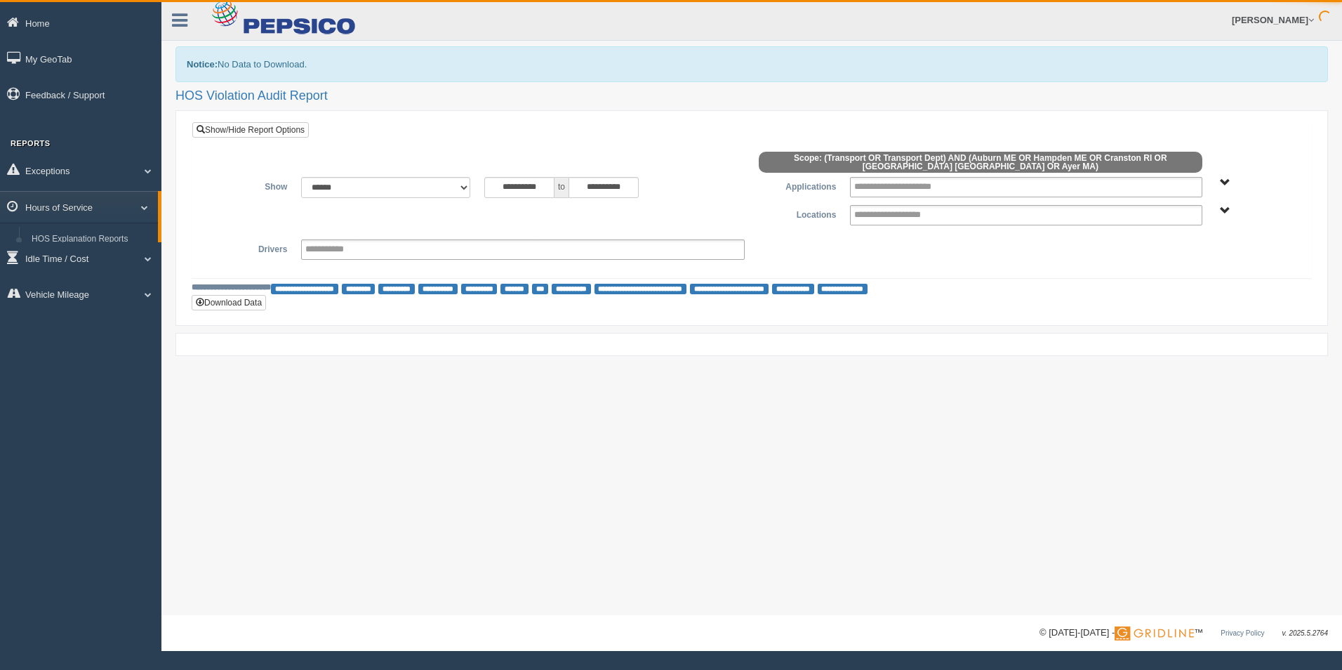 The image size is (1342, 670). I want to click on label: Applications, so click(798, 185).